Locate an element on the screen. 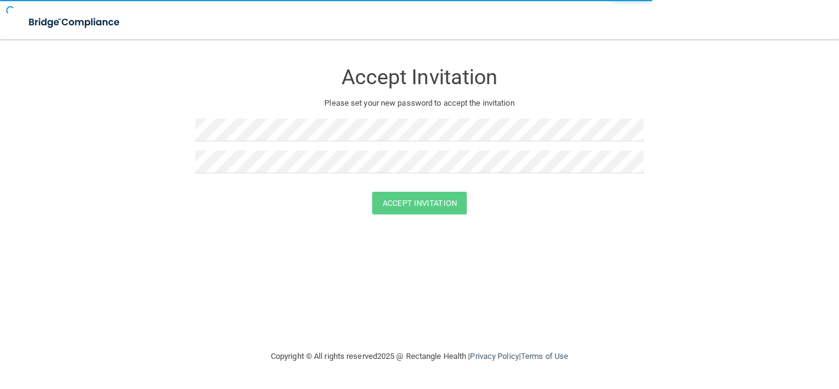  img: bridge_compliance_login_screen.278c3ca4.svg is located at coordinates (75, 22).